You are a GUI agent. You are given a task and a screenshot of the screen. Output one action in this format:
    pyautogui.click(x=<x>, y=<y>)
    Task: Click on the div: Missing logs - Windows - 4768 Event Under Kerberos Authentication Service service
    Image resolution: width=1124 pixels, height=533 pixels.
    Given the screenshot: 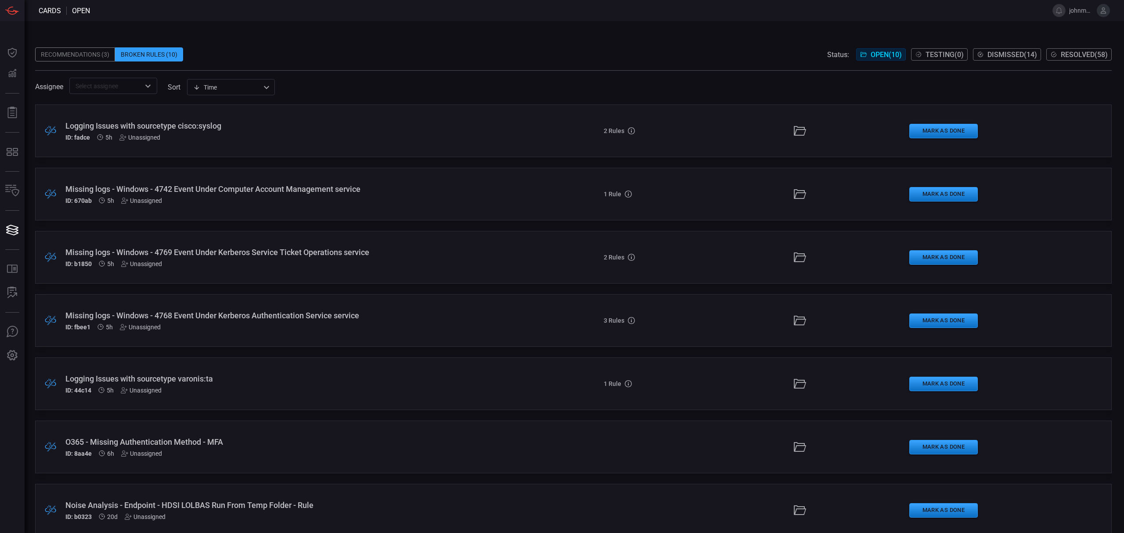 What is the action you would take?
    pyautogui.click(x=275, y=315)
    